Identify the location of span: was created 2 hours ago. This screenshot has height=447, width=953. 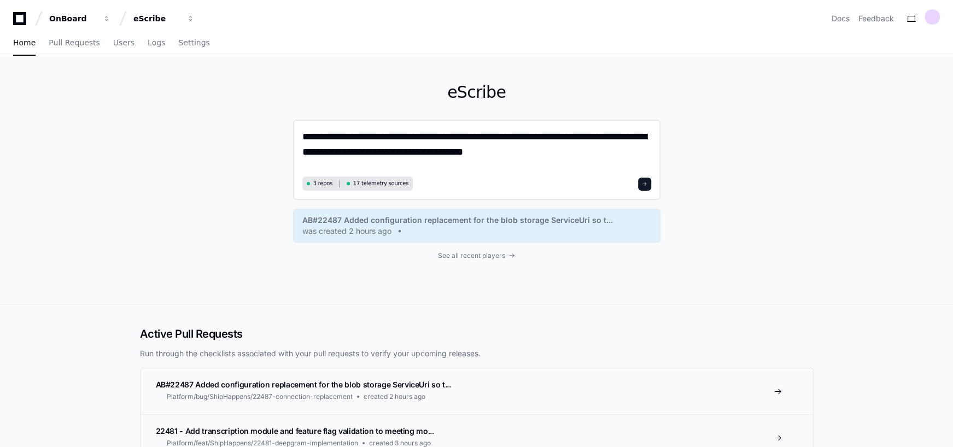
(346, 231).